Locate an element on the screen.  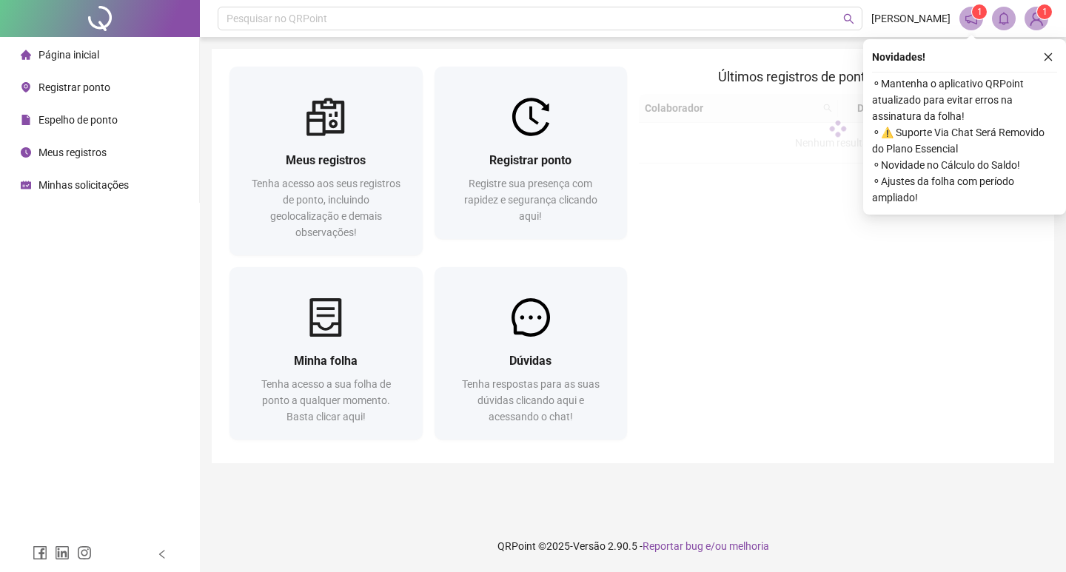
span: home is located at coordinates (26, 55).